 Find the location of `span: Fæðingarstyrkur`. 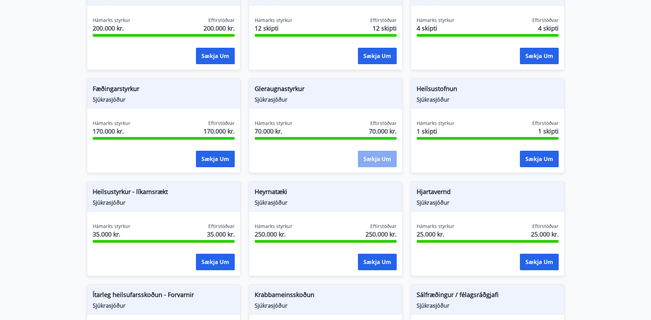

span: Fæðingarstyrkur is located at coordinates (164, 90).